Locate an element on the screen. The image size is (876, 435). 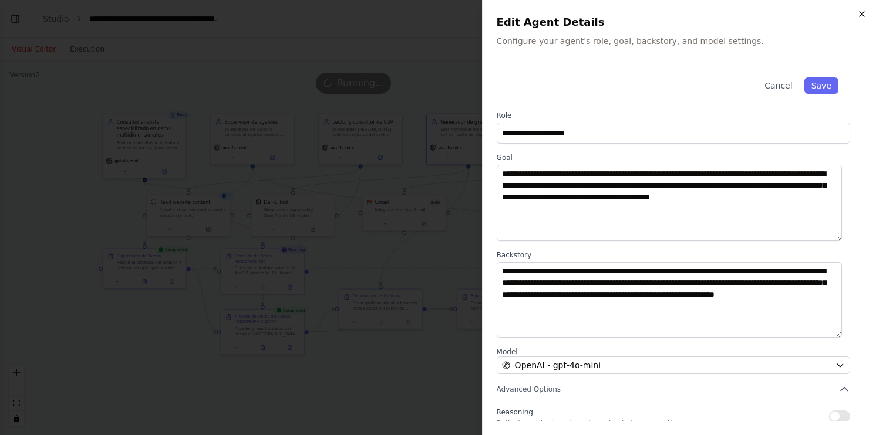
button: OpenAI - gpt-4o-mini is located at coordinates (673, 366).